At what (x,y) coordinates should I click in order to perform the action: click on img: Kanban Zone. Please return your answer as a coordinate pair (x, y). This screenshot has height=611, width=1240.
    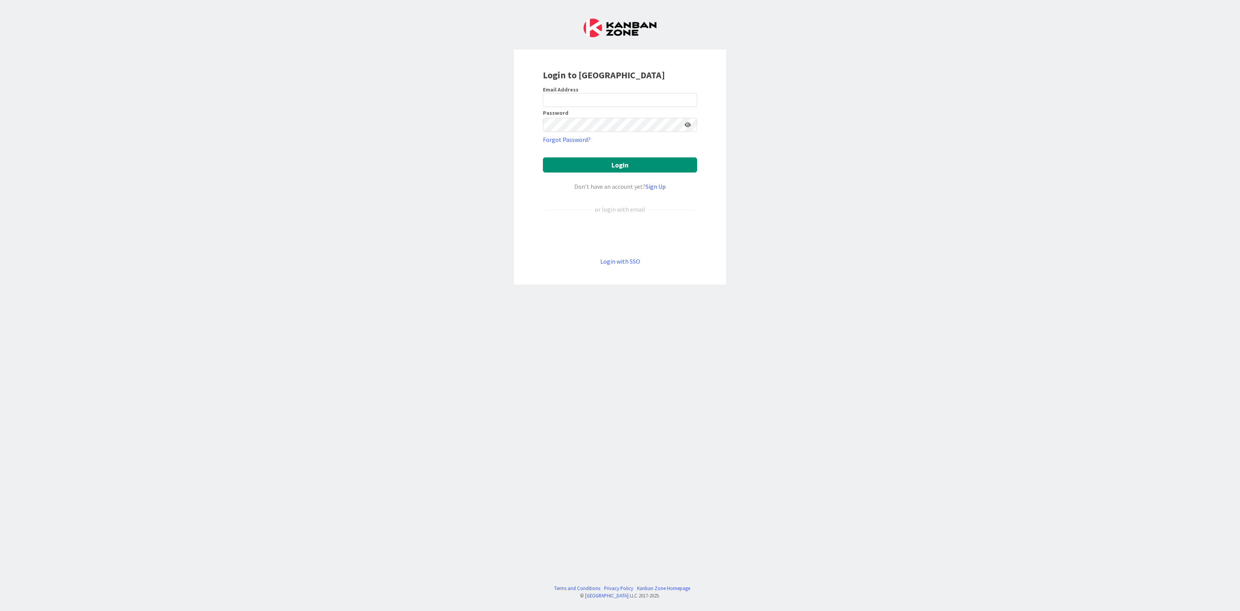
    Looking at the image, I should click on (620, 28).